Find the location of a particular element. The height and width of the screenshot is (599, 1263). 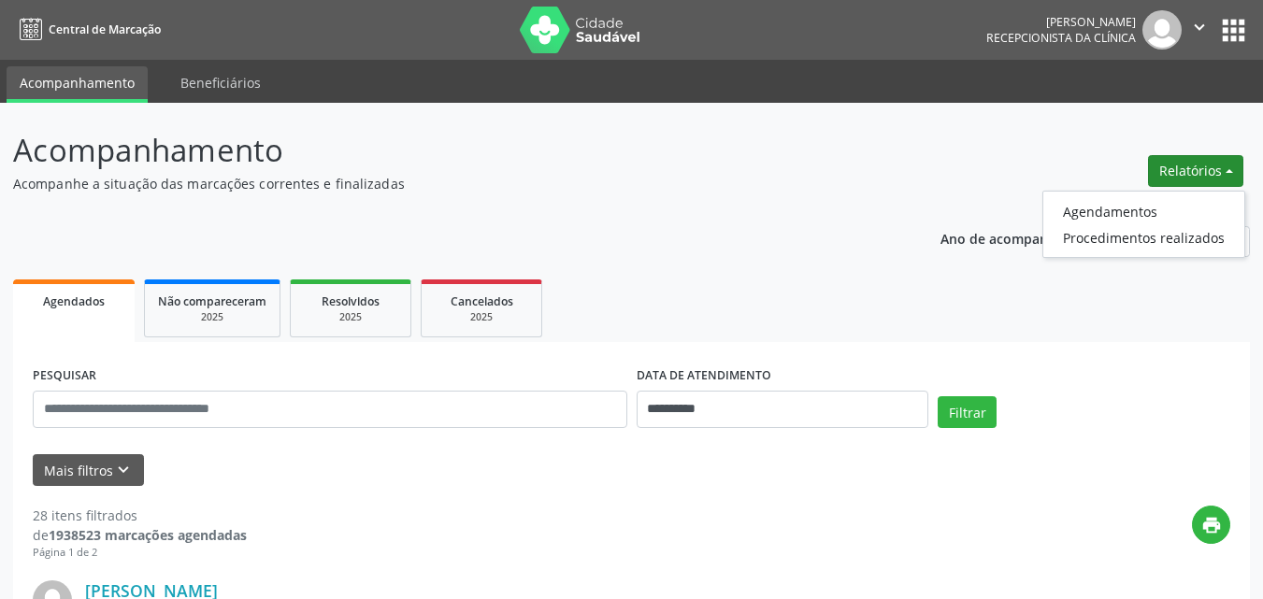

i: keyboard_arrow_down is located at coordinates (123, 470).